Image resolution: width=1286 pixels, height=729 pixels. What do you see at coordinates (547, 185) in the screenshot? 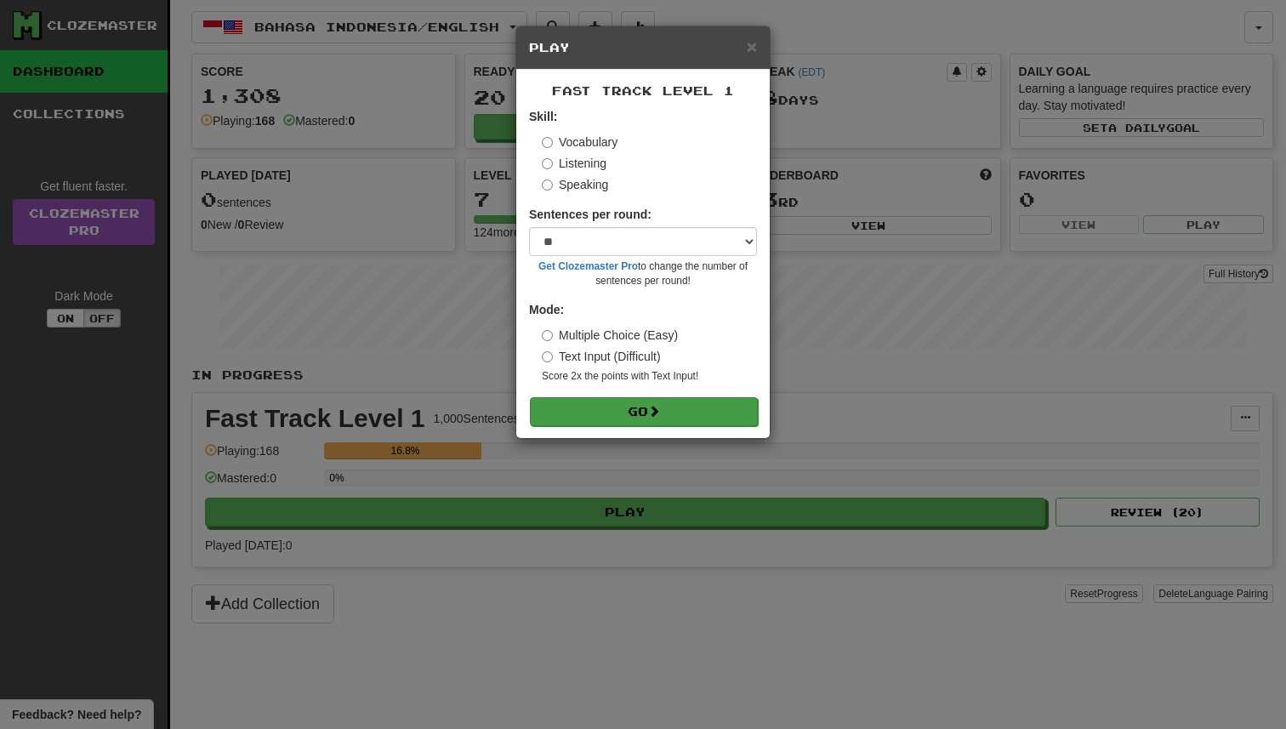
I see `input: Speaking` at bounding box center [547, 185].